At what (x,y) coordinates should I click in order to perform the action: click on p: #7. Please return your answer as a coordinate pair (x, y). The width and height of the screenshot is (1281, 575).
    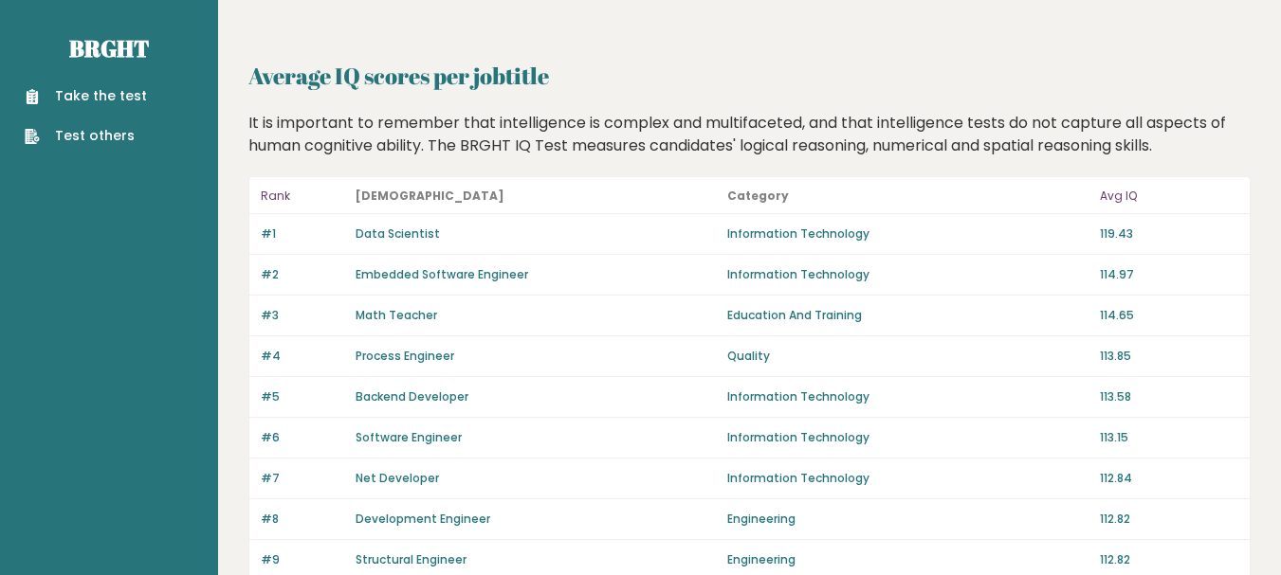
    Looking at the image, I should click on (302, 479).